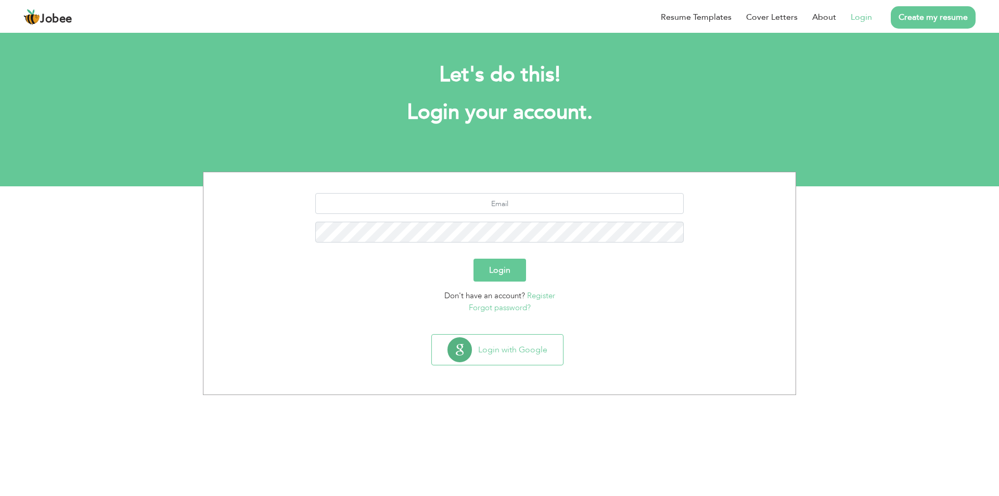 This screenshot has width=999, height=496. I want to click on button: Login with Google, so click(498, 350).